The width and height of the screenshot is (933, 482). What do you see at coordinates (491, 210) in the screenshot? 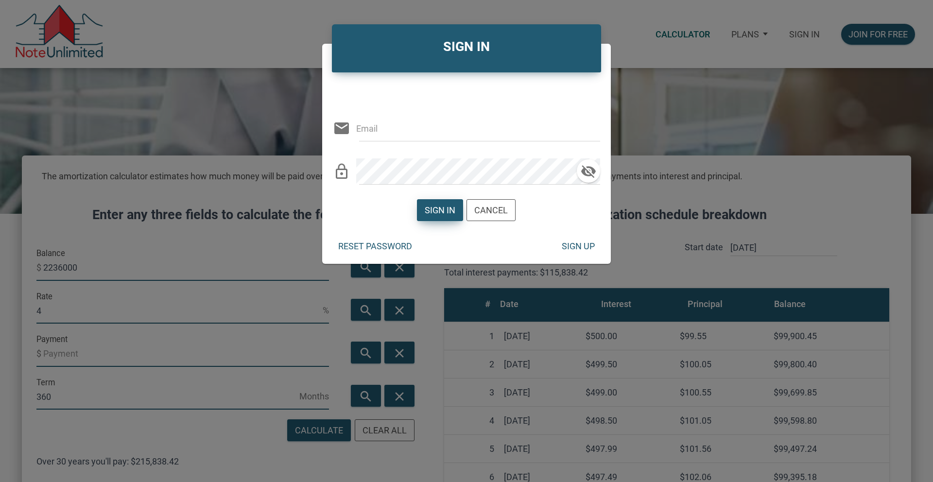
I see `button: Cancel` at bounding box center [491, 210].